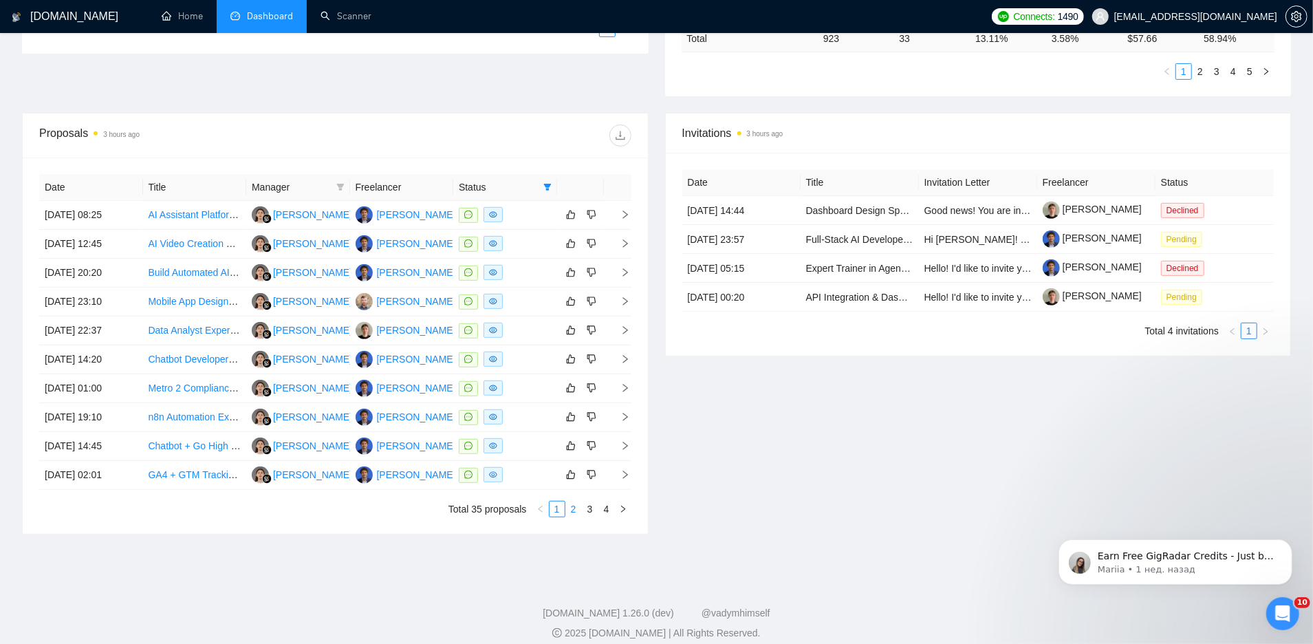 The height and width of the screenshot is (644, 1313). I want to click on span: 1490, so click(1068, 17).